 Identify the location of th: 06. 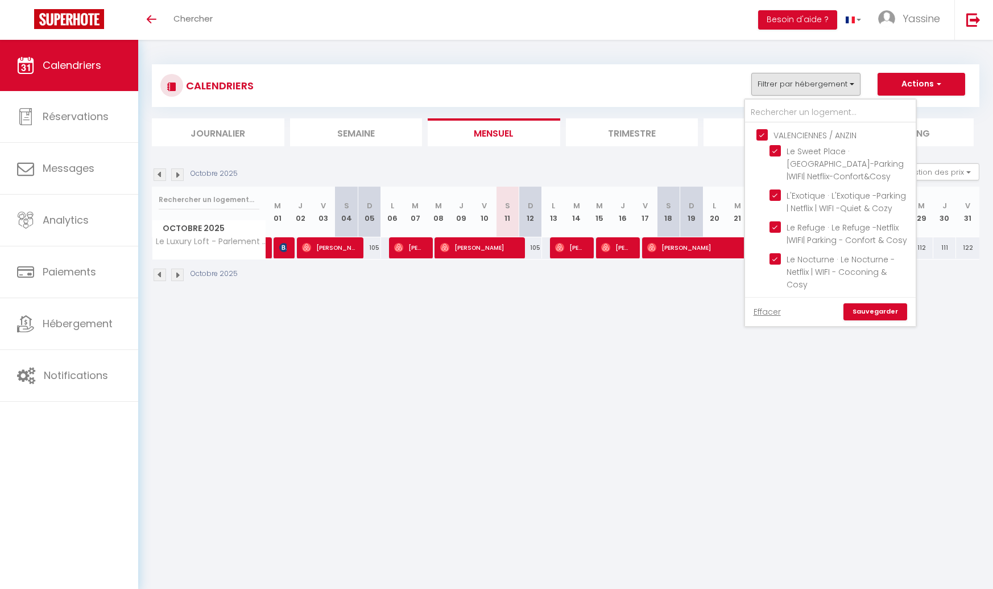
(392, 212).